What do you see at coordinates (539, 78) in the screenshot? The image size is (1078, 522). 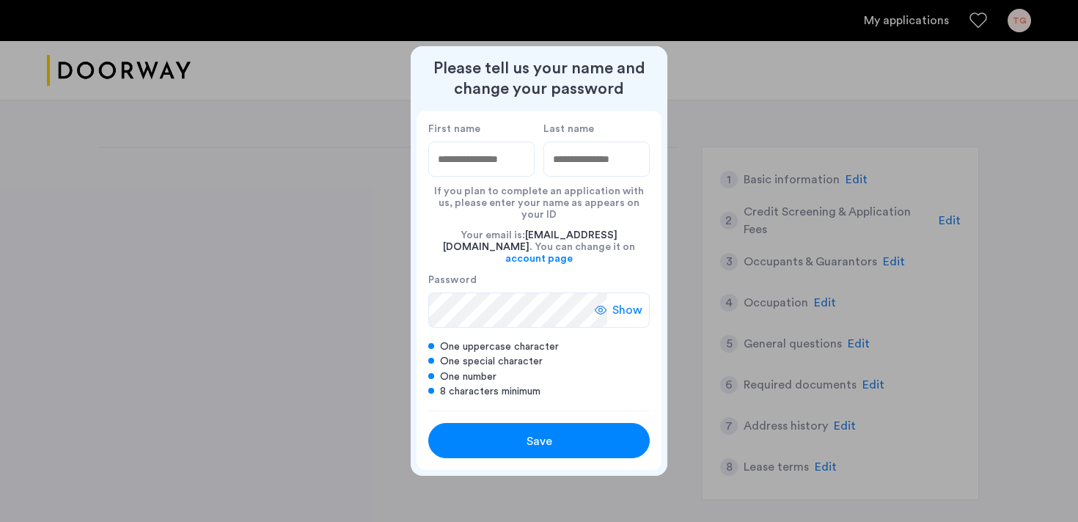 I see `h2: Please tell us your name and change your password` at bounding box center [539, 78].